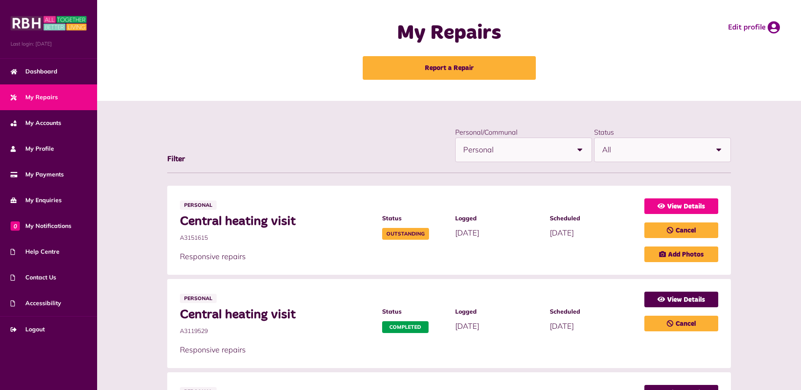  What do you see at coordinates (449, 68) in the screenshot?
I see `a: Report a Repair` at bounding box center [449, 68].